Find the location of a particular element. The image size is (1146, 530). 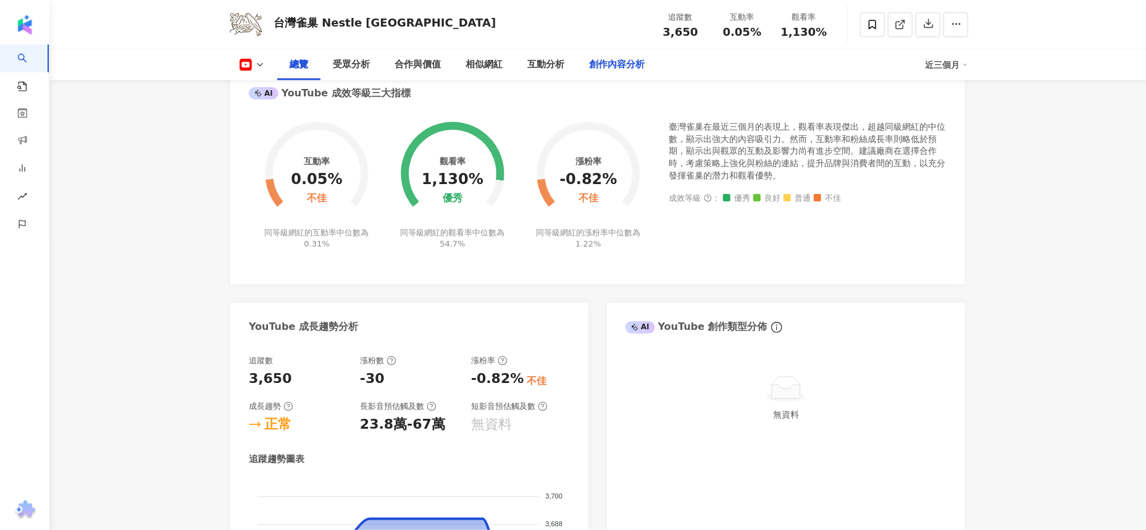

div: 漲粉數 is located at coordinates (378, 360).